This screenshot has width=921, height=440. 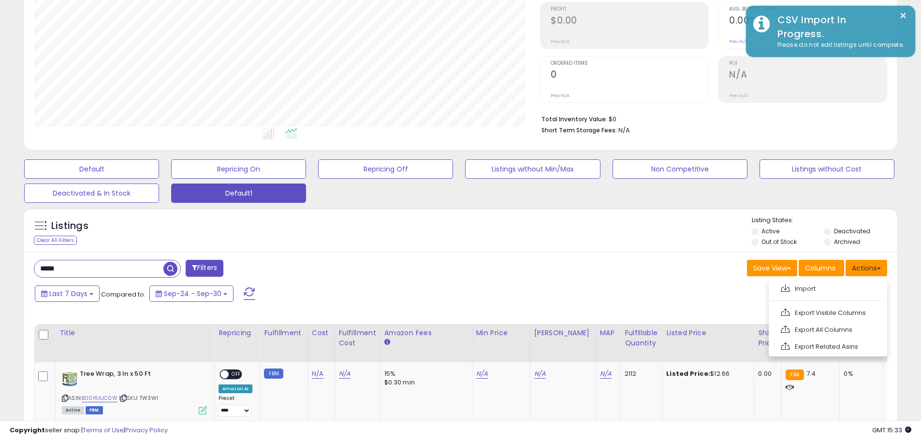 What do you see at coordinates (827, 313) in the screenshot?
I see `a: Export Visible Columns` at bounding box center [827, 313].